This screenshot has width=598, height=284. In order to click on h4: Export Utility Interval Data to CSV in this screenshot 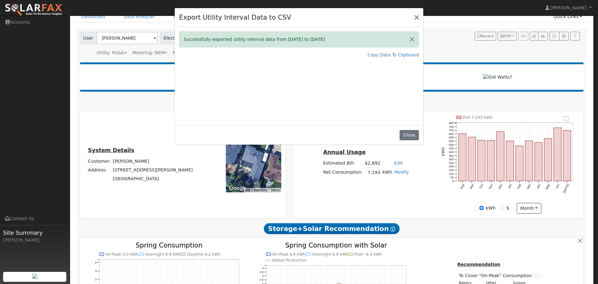, I will do `click(235, 17)`.